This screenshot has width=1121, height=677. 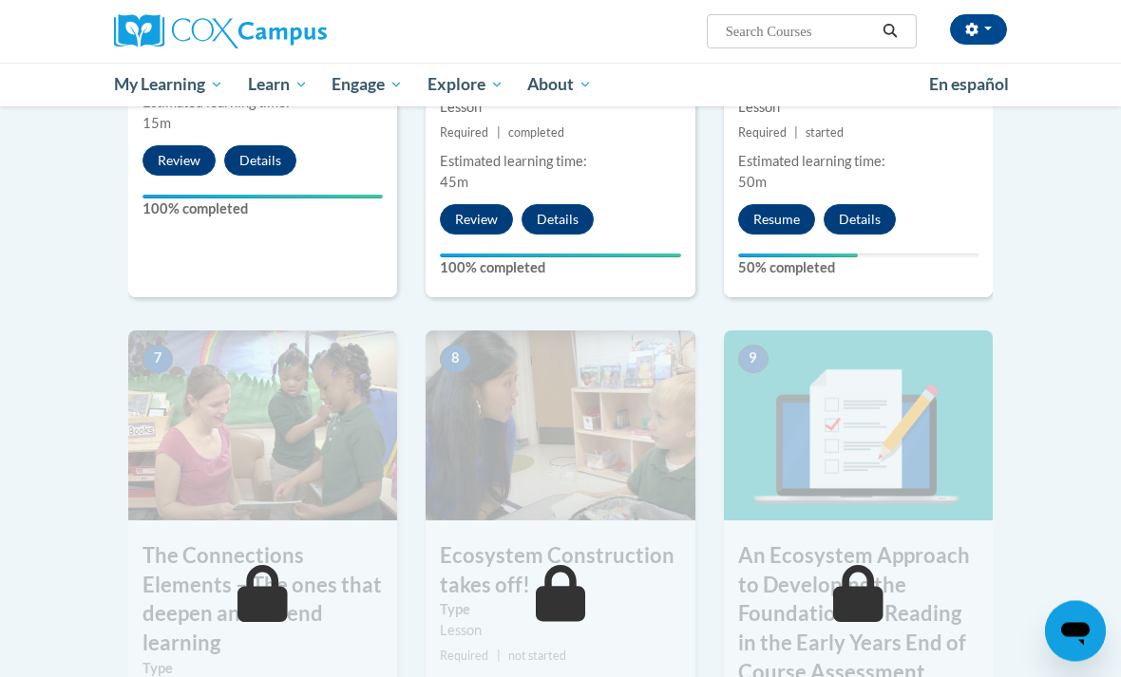 I want to click on span: My Learning, so click(x=168, y=85).